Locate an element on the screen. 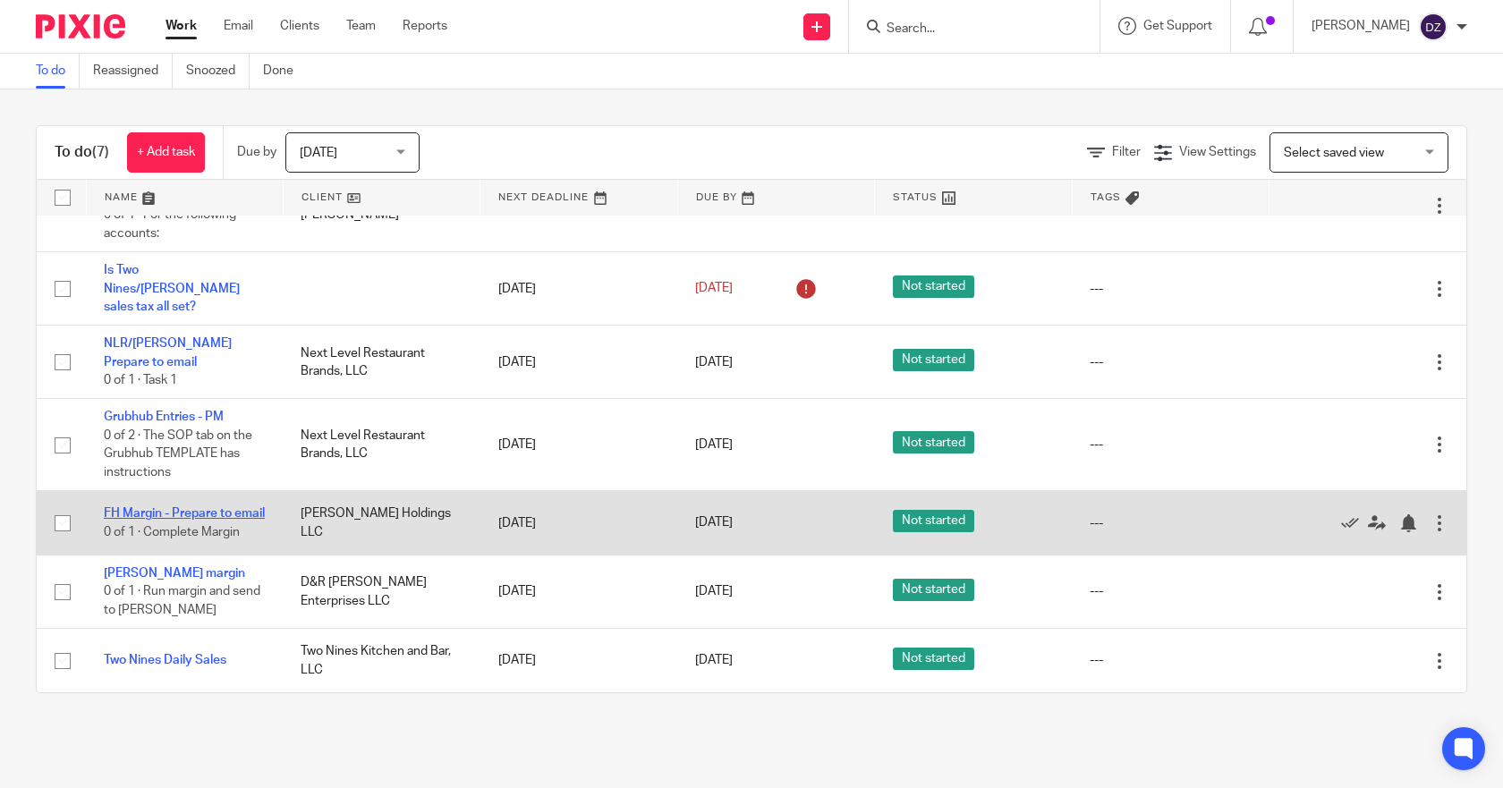  img: Pixie is located at coordinates (81, 26).